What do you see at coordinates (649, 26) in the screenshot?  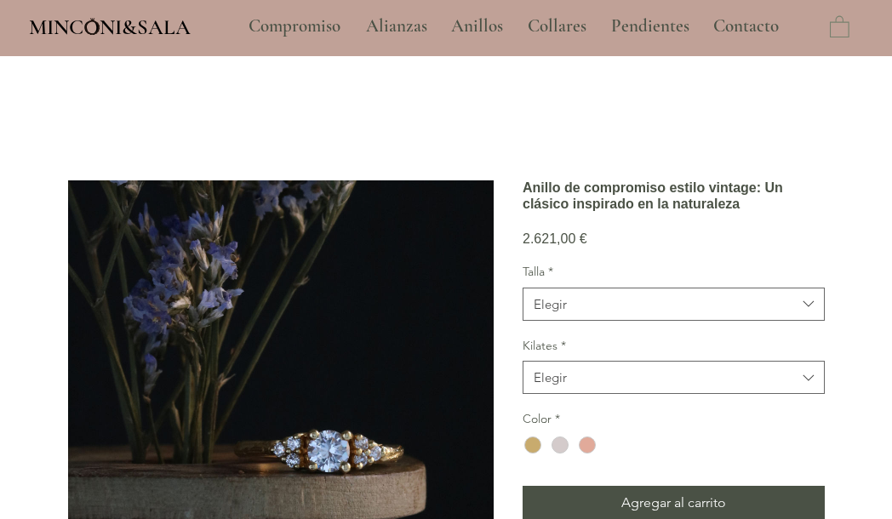 I see `a: Pendientes` at bounding box center [649, 26].